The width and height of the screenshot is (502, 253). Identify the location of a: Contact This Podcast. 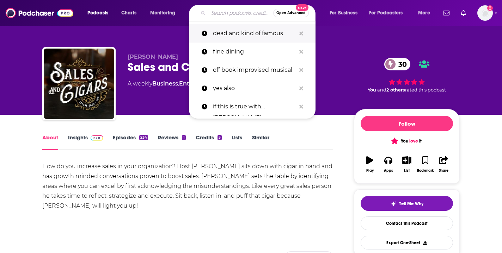
(407, 223).